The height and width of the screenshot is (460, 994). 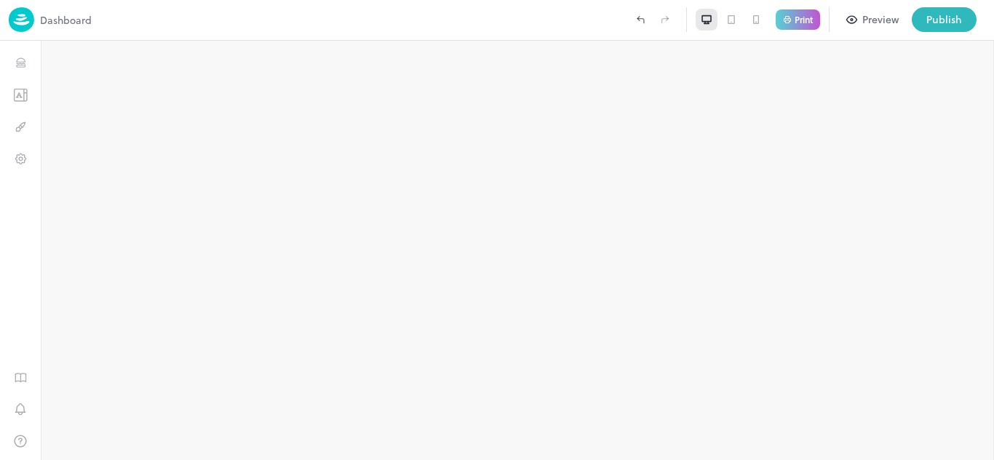 I want to click on div: Publish, so click(x=943, y=20).